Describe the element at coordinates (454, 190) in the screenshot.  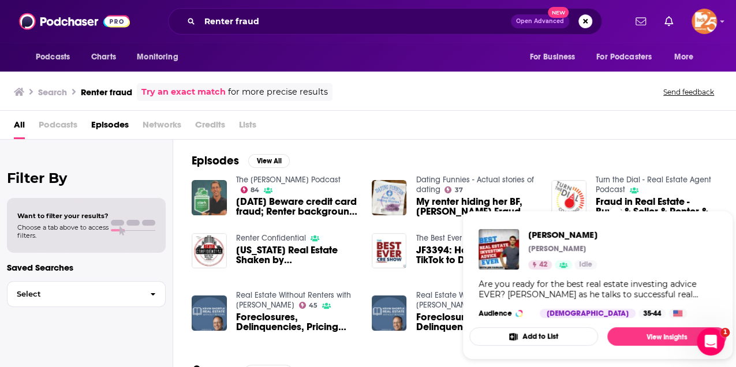
I see `a: 37` at that location.